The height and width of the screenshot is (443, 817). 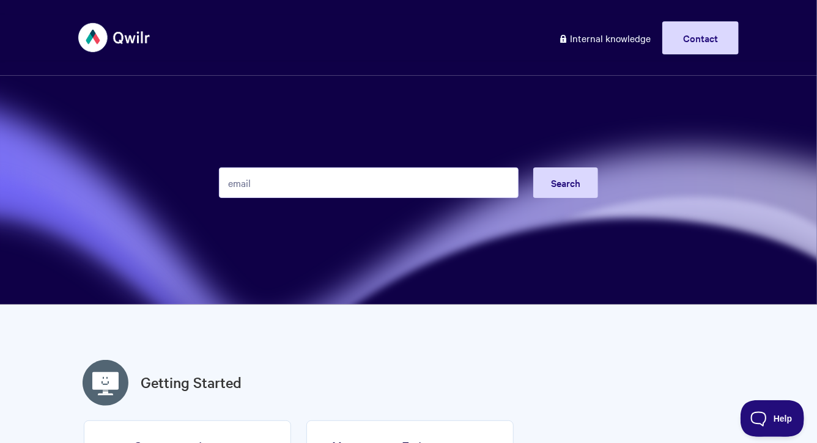 What do you see at coordinates (114, 37) in the screenshot?
I see `img: Qwilr Help Center` at bounding box center [114, 37].